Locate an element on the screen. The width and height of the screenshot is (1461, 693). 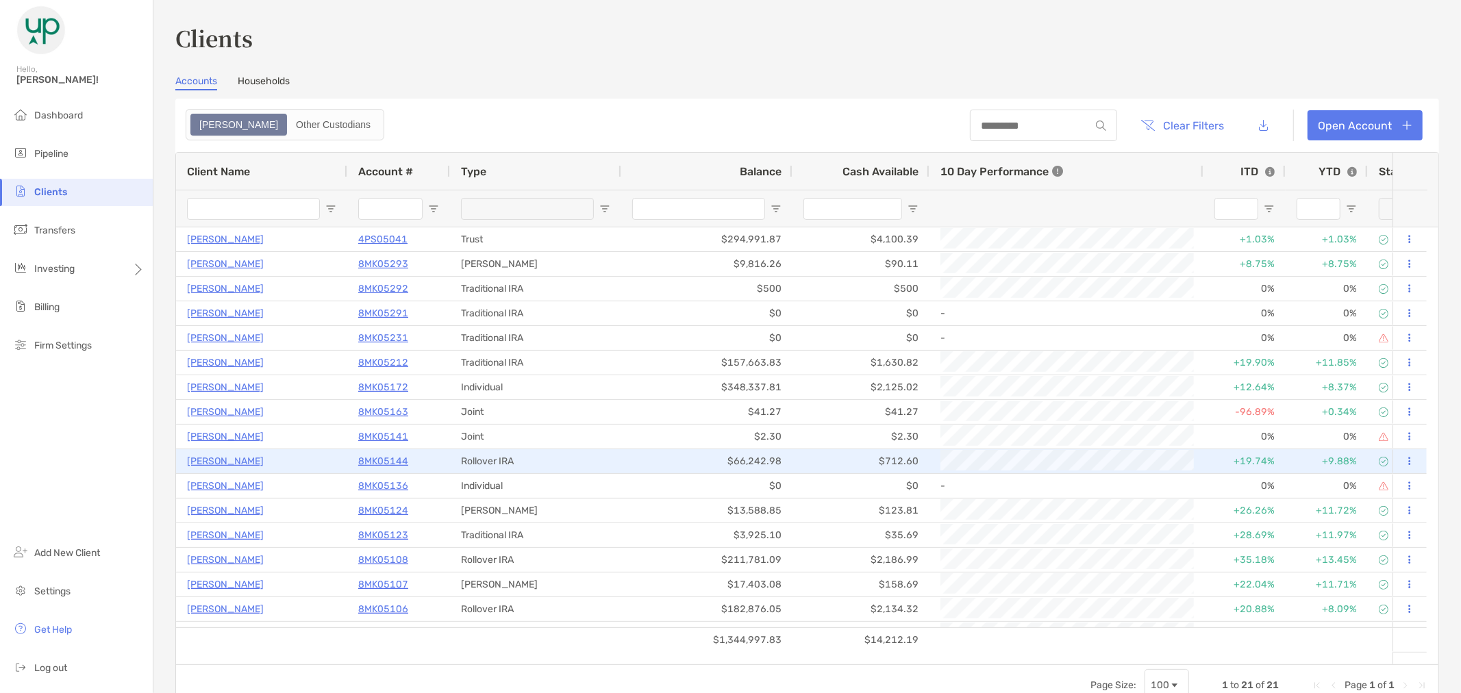
span: Settings is located at coordinates (52, 591).